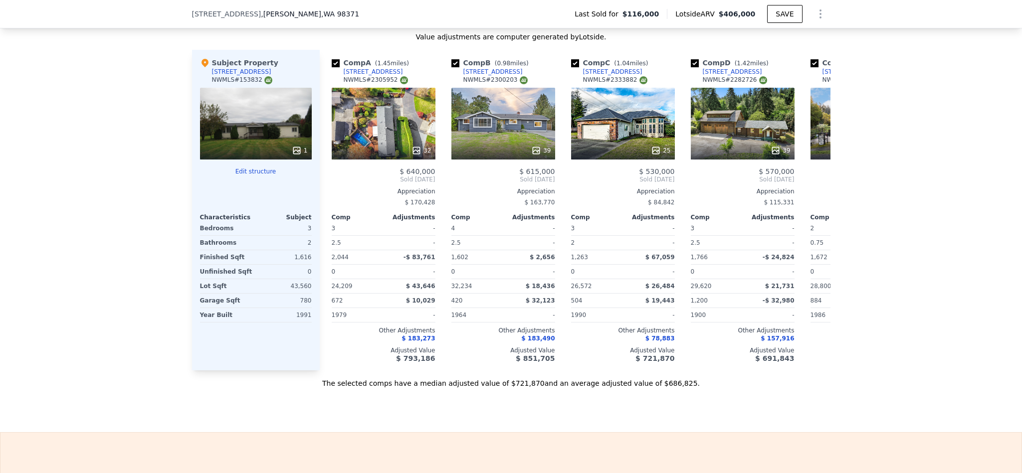 The width and height of the screenshot is (1022, 473). Describe the element at coordinates (715, 315) in the screenshot. I see `div: 1900` at that location.